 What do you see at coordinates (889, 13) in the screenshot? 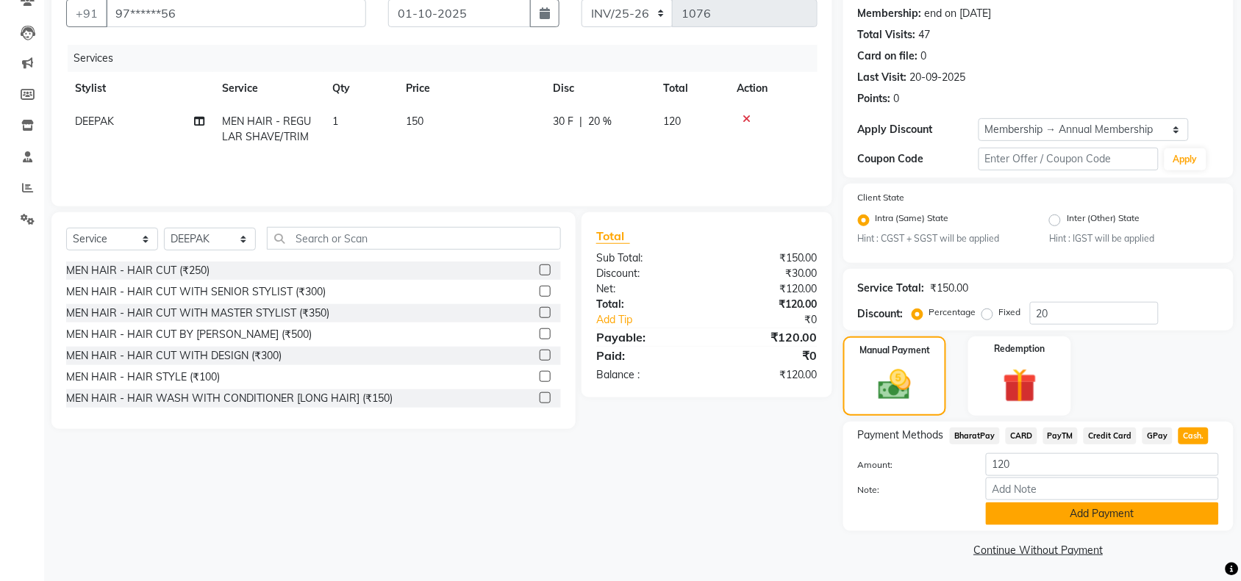
I see `div: Membership:` at bounding box center [889, 13].